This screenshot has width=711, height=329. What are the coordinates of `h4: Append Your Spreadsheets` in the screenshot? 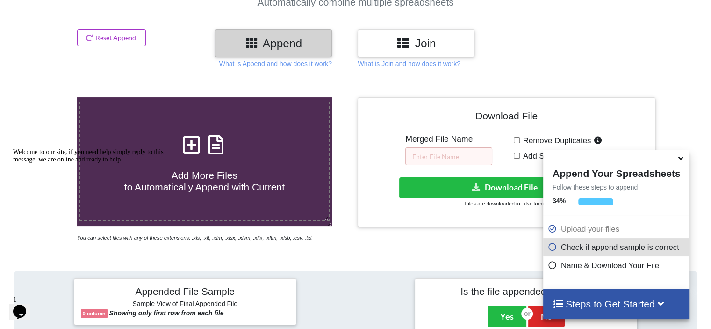 It's located at (616, 172).